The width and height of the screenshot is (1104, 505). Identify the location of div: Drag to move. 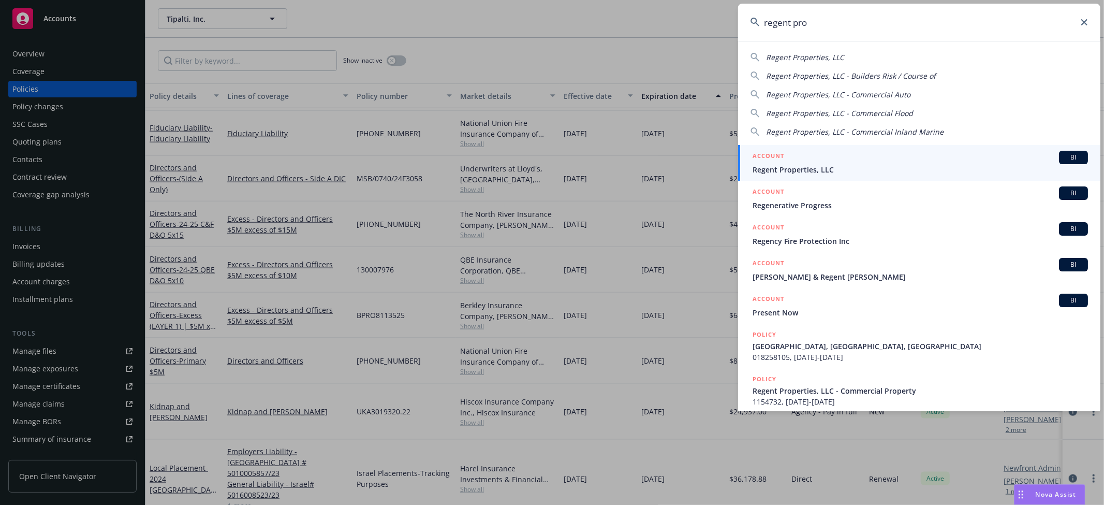
(1021, 494).